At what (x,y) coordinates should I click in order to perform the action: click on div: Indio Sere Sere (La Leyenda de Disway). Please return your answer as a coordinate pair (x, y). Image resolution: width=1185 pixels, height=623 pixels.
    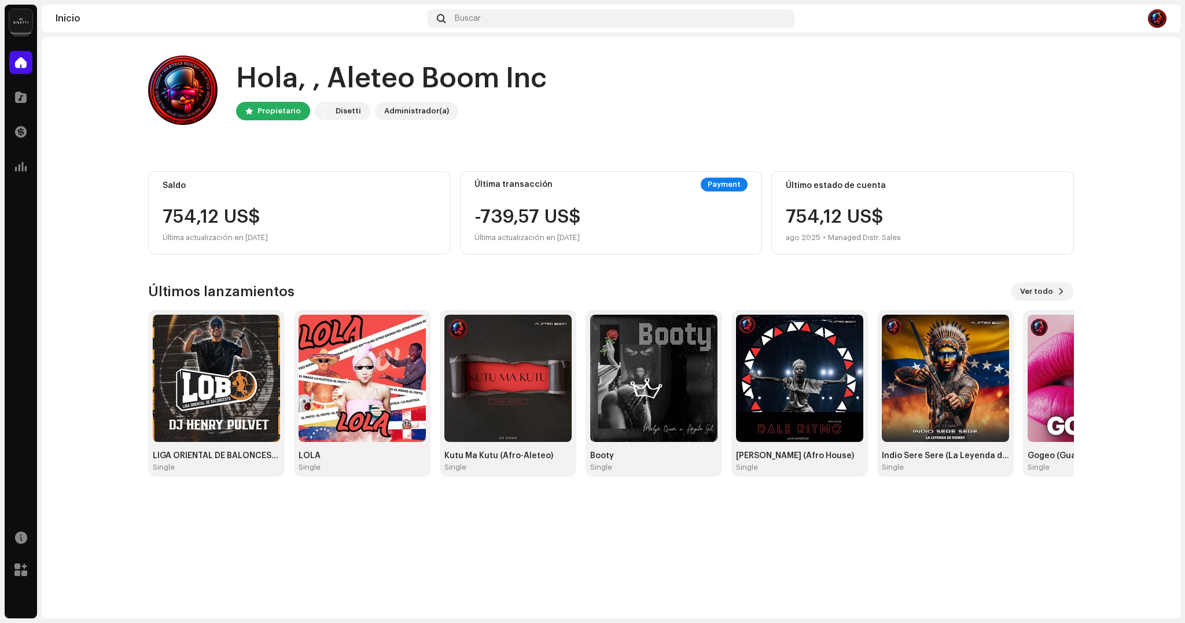
    Looking at the image, I should click on (946, 456).